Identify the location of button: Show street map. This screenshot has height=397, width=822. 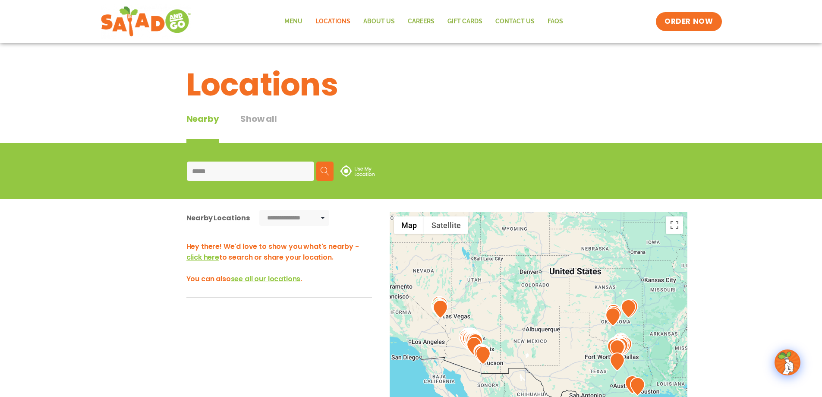
(409, 225).